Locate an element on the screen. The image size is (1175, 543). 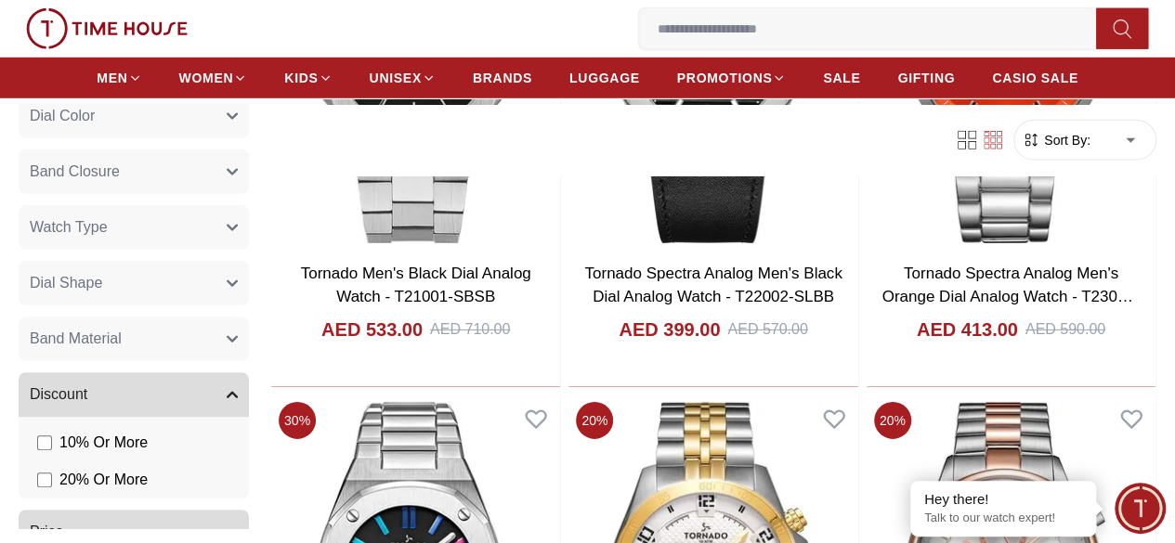
span: Dial Shape is located at coordinates (66, 282).